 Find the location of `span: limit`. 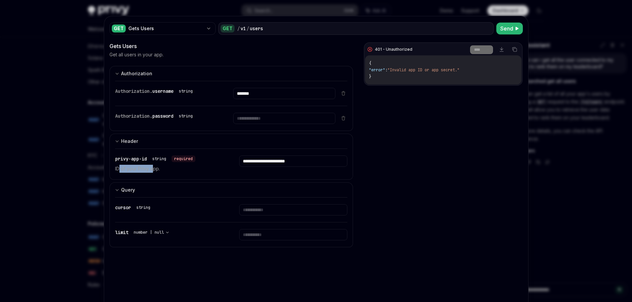

span: limit is located at coordinates (122, 232).